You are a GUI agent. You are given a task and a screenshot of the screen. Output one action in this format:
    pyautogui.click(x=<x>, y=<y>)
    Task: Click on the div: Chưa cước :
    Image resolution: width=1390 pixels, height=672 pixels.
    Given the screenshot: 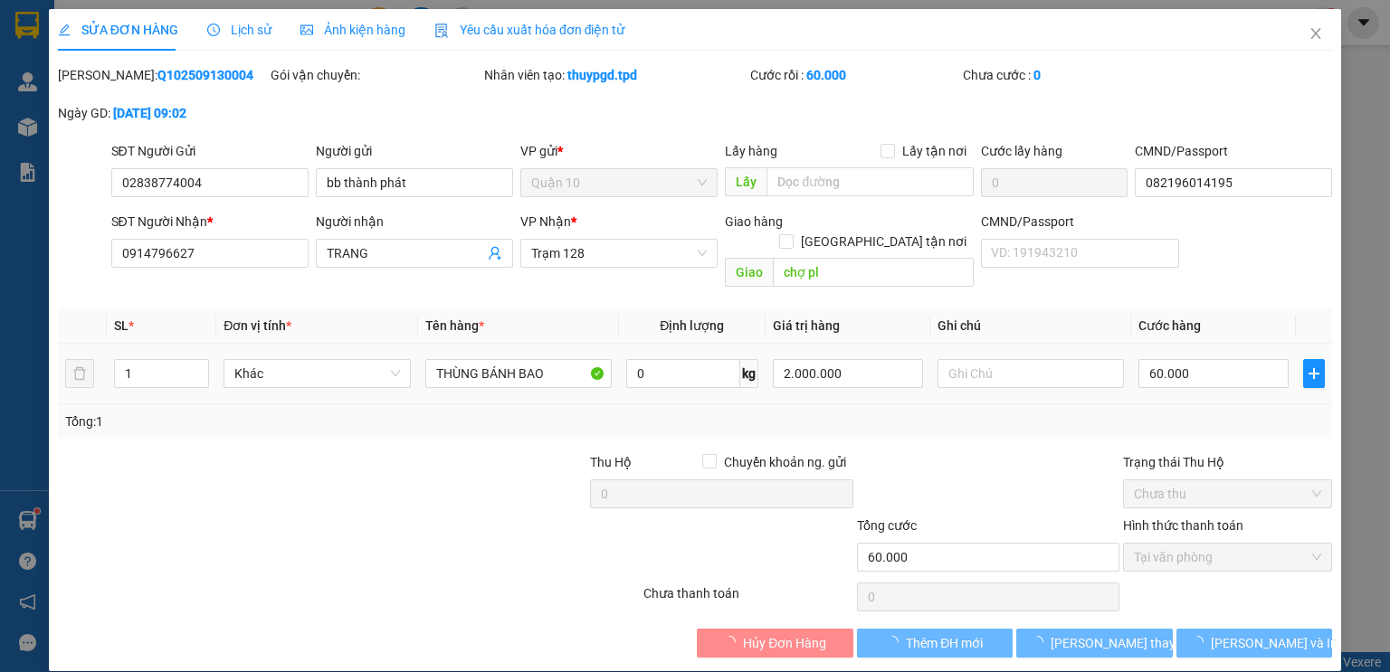 What is the action you would take?
    pyautogui.click(x=1067, y=75)
    